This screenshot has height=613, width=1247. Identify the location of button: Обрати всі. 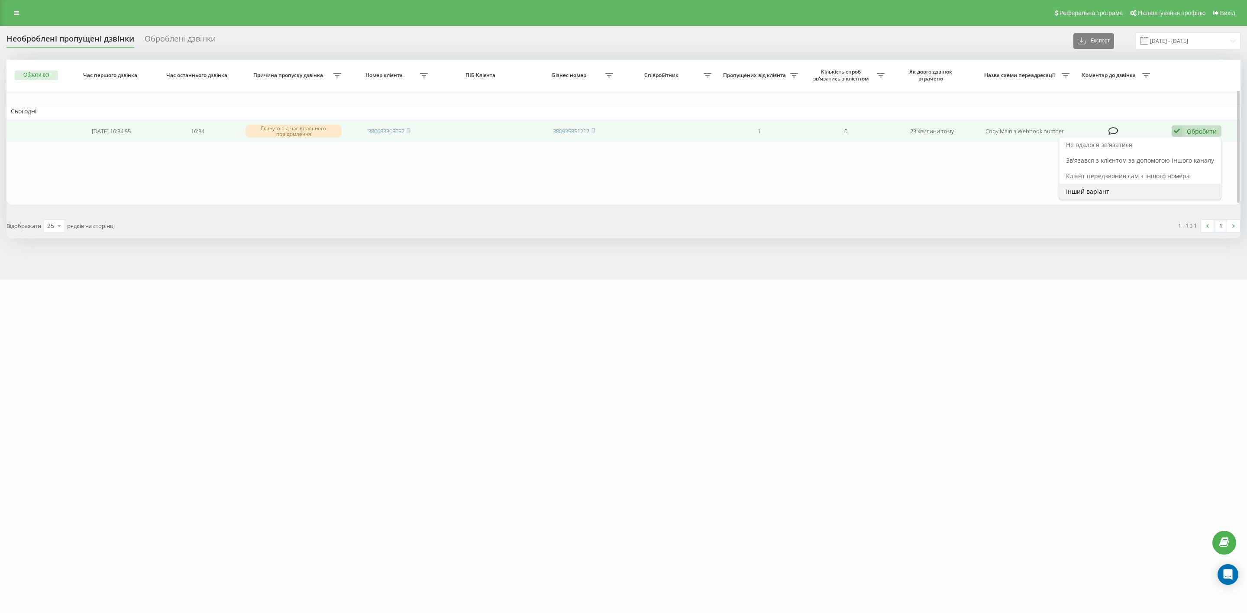
(36, 75).